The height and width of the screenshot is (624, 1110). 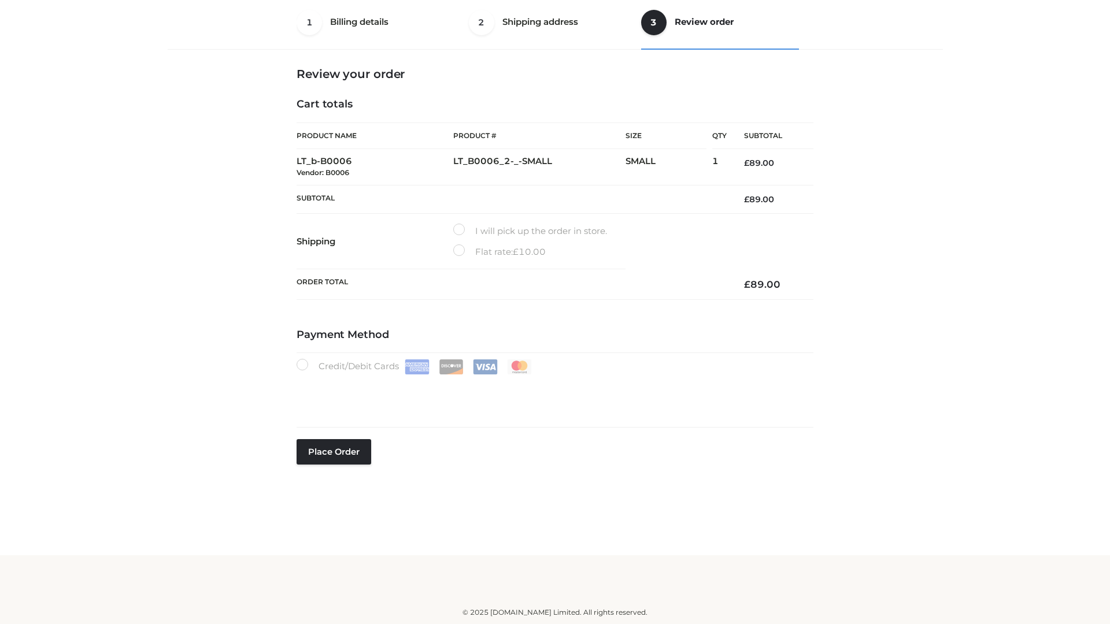 What do you see at coordinates (539, 167) in the screenshot?
I see `td: LT_B0006_2-_-SMALL` at bounding box center [539, 167].